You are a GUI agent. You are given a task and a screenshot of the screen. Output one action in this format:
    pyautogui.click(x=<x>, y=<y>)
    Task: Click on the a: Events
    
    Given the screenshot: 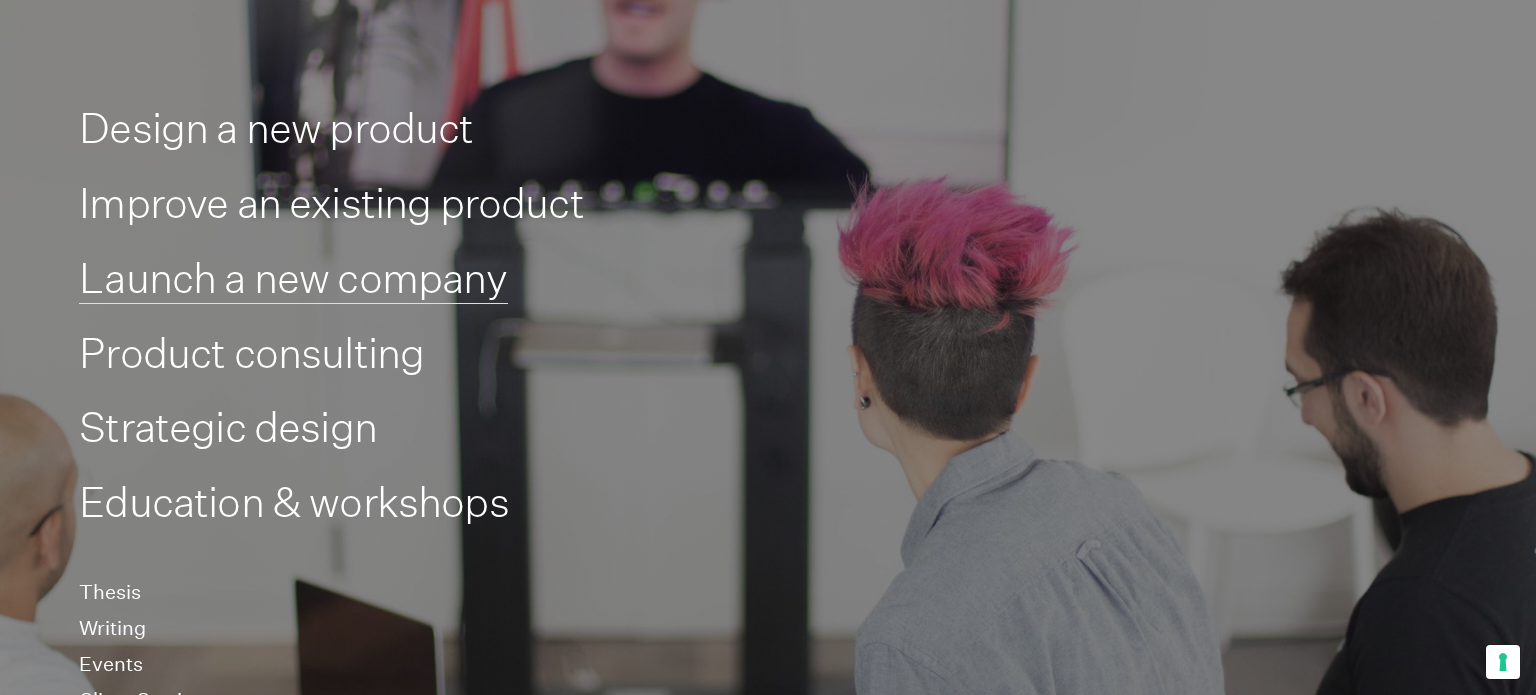 What is the action you would take?
    pyautogui.click(x=111, y=665)
    